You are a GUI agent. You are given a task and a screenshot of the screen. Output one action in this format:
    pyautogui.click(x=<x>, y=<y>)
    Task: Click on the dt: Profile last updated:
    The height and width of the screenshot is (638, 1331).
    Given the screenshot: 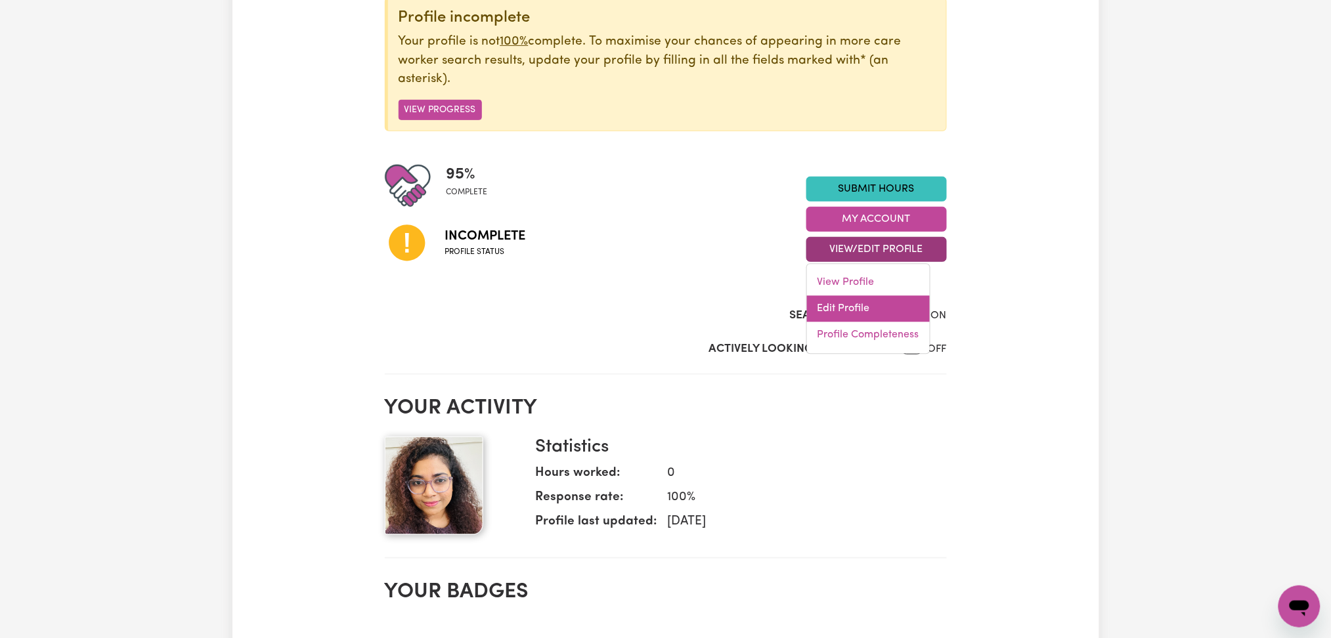 What is the action you would take?
    pyautogui.click(x=596, y=525)
    